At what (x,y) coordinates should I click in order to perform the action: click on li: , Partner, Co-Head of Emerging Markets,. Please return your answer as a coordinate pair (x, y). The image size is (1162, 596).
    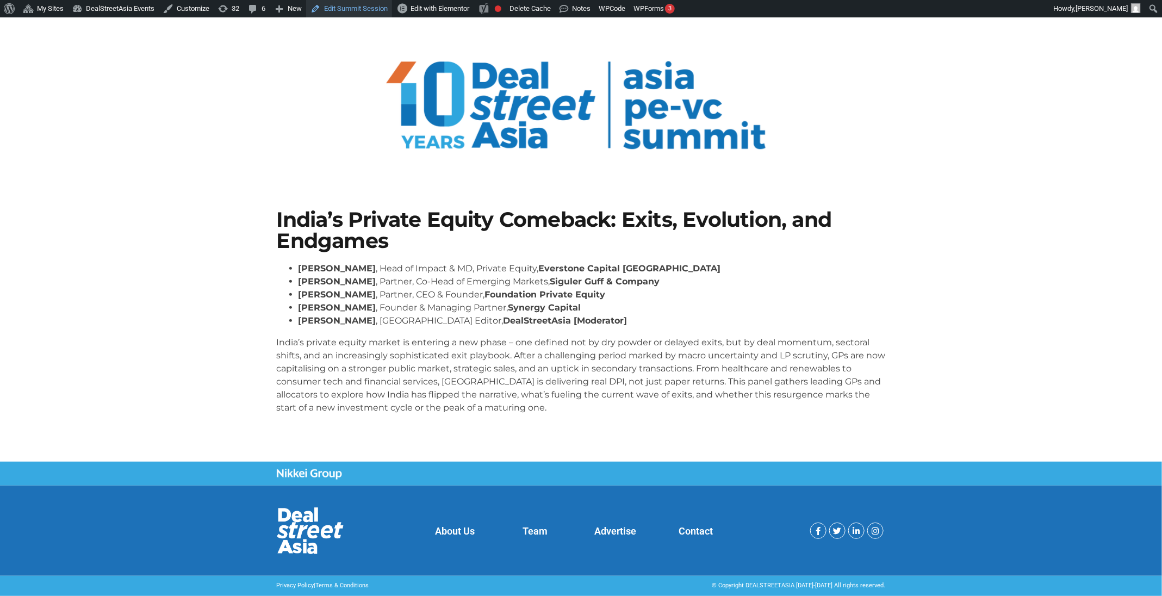
    Looking at the image, I should click on (592, 282).